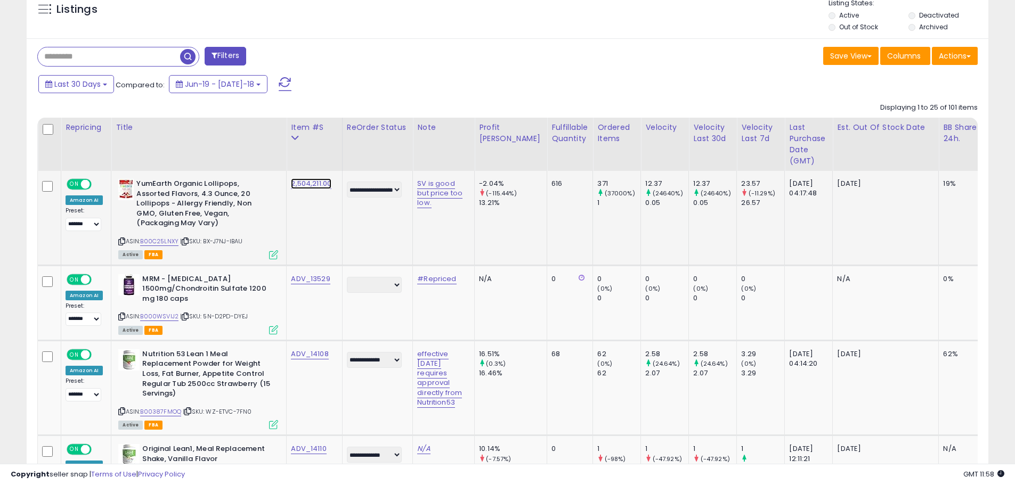 This screenshot has width=1015, height=485. What do you see at coordinates (160, 412) in the screenshot?
I see `a: B00387FMOQ` at bounding box center [160, 412].